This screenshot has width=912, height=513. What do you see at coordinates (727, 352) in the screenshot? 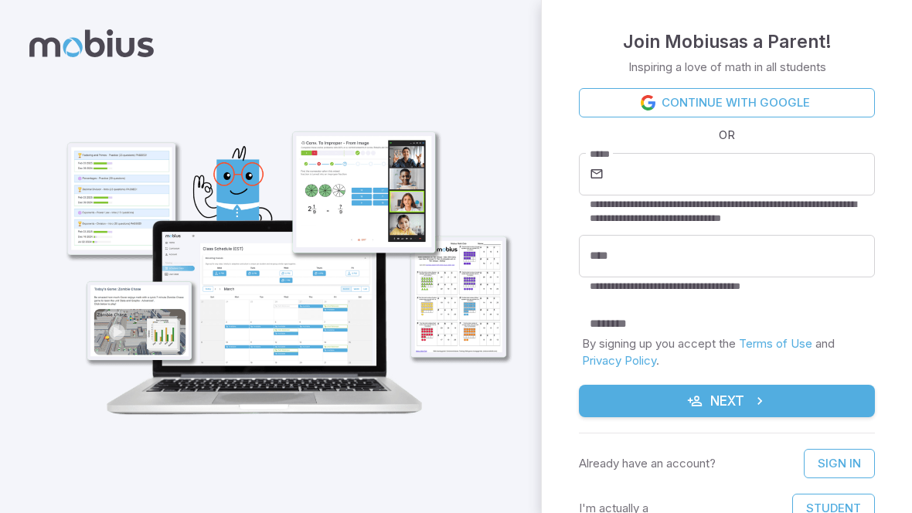
I see `p: By signing up you accept the and .` at bounding box center [727, 352].